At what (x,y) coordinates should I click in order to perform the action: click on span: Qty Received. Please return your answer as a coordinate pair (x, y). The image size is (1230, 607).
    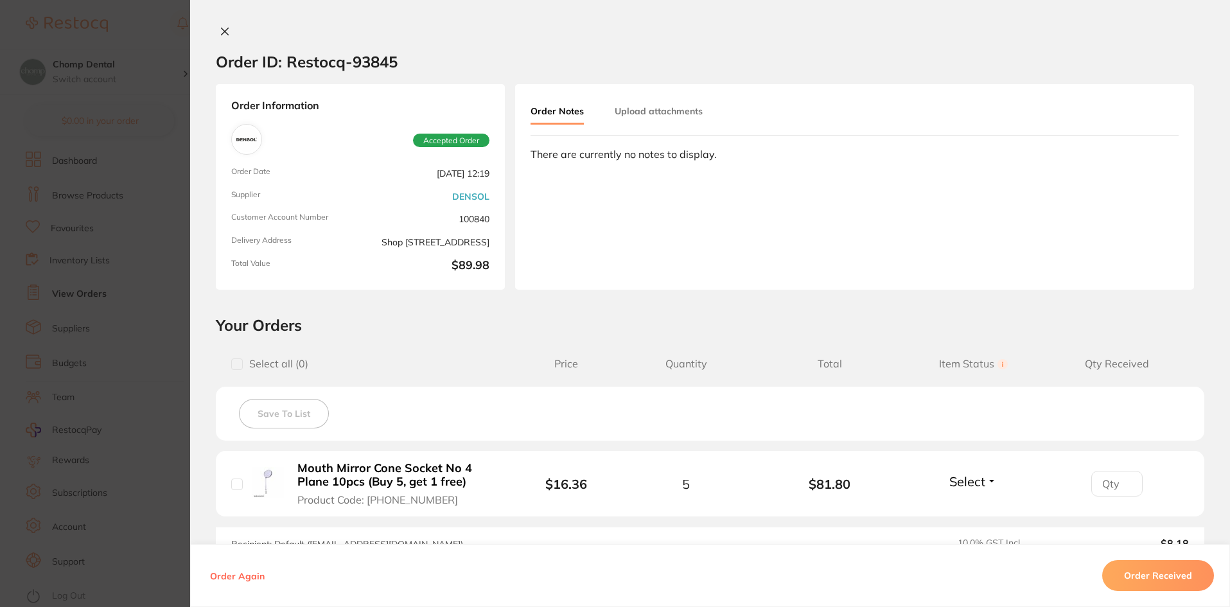
    Looking at the image, I should click on (1117, 363).